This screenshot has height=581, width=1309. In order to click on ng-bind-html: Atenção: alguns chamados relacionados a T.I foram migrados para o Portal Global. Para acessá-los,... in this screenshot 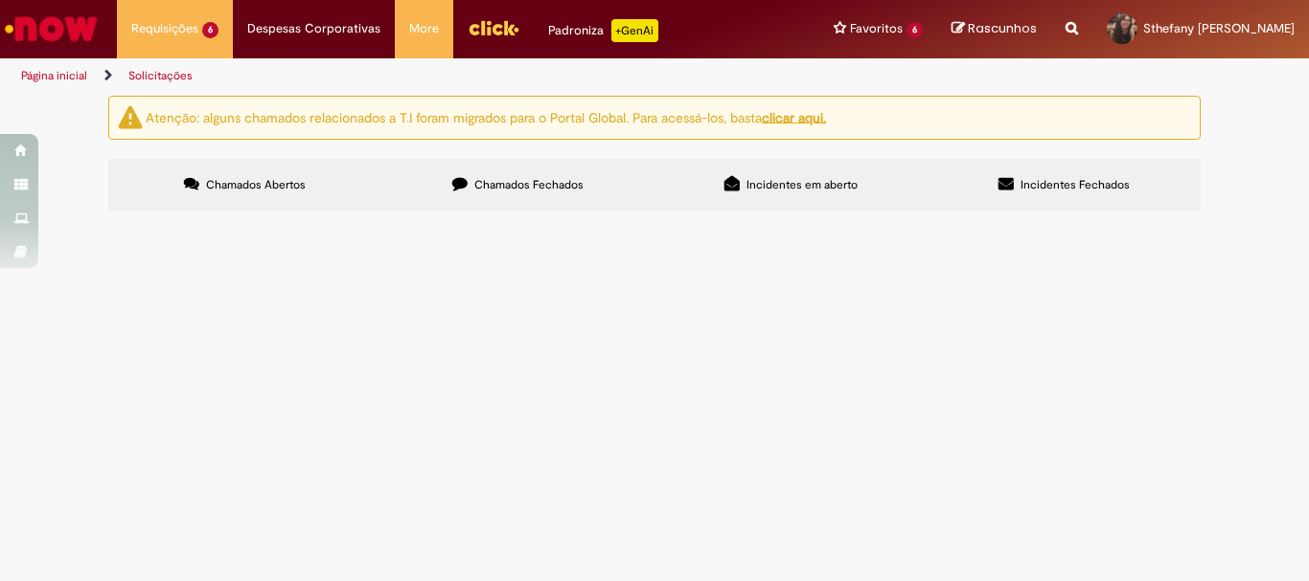, I will do `click(486, 117)`.